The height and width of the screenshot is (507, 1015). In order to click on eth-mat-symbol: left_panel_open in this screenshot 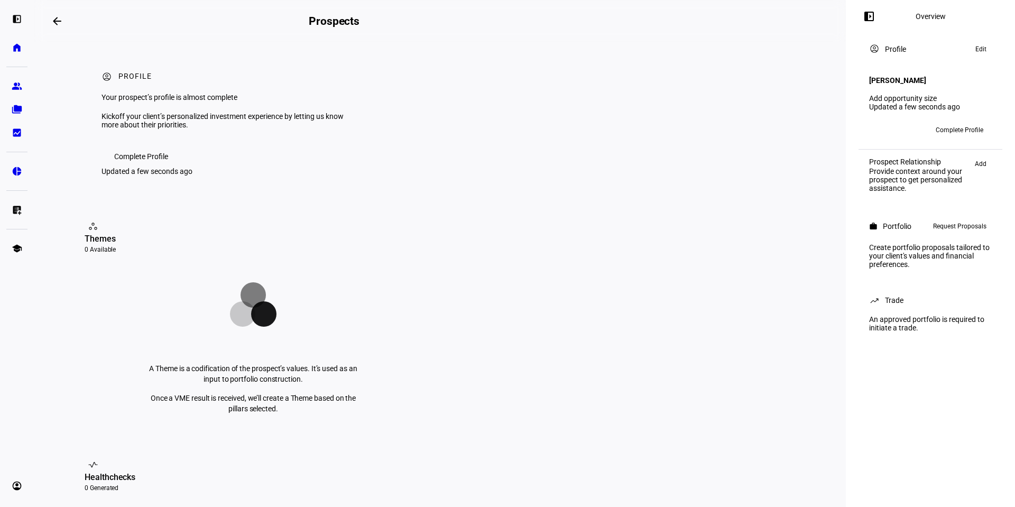, I will do `click(17, 19)`.